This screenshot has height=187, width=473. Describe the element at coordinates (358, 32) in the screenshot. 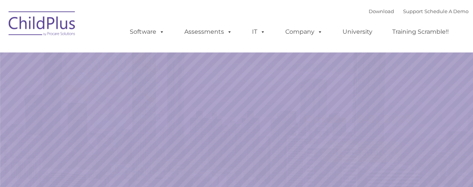

I see `a: University` at that location.